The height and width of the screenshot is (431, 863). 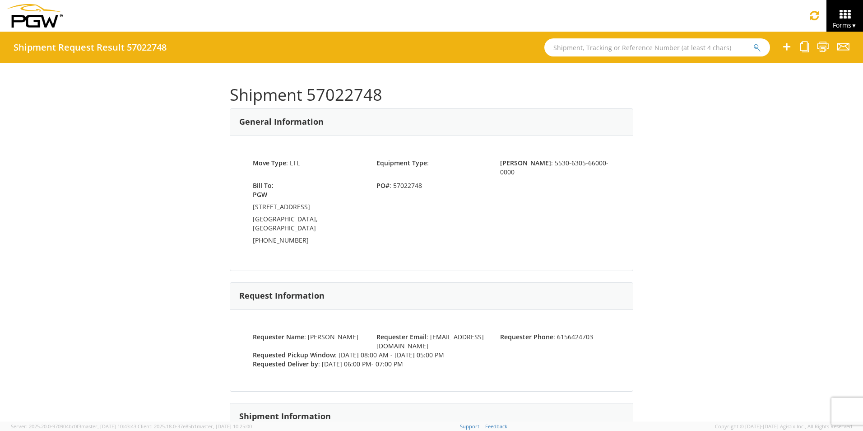 What do you see at coordinates (74, 426) in the screenshot?
I see `span: Server: 2025.20.0-970904bc0f3` at bounding box center [74, 426].